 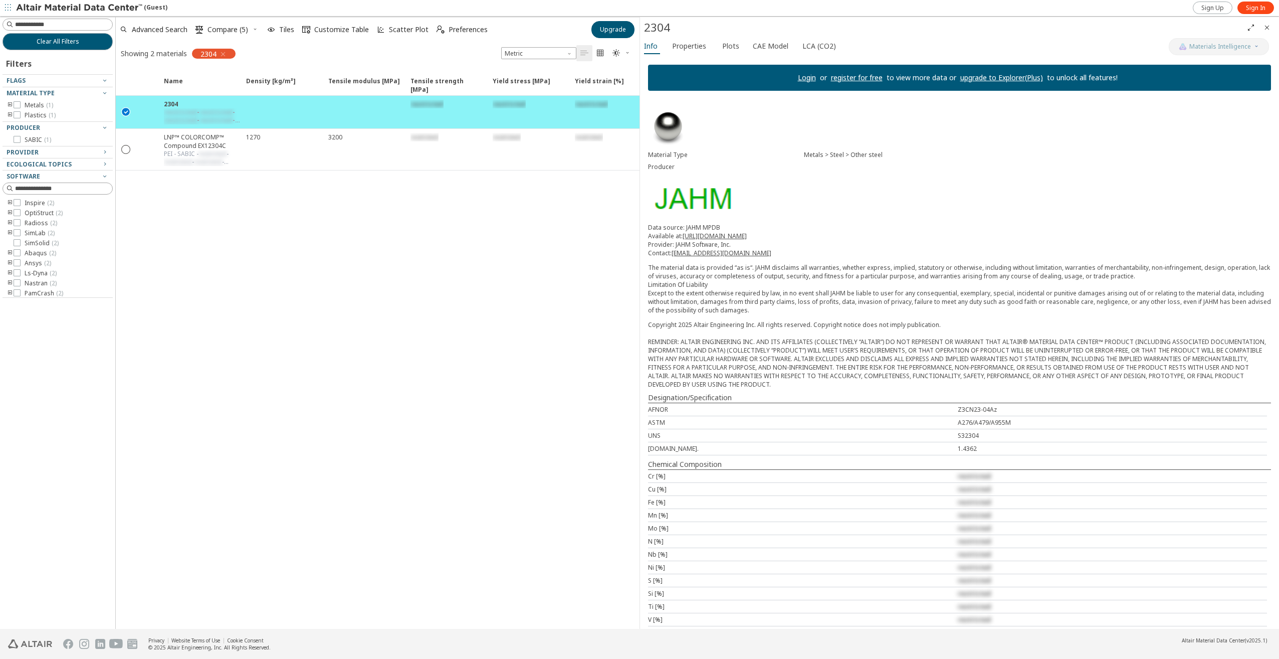 I want to click on span: Radioss, so click(x=41, y=223).